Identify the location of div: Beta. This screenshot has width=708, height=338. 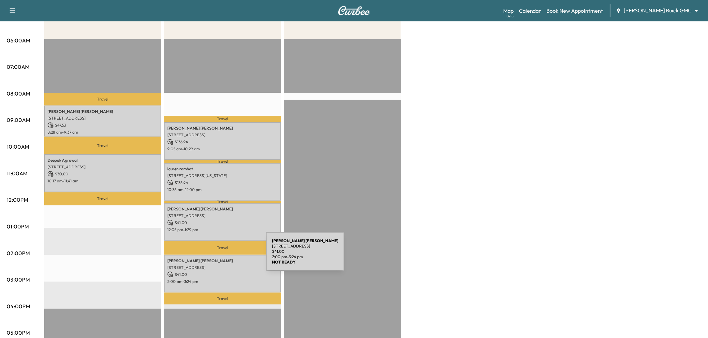
(510, 16).